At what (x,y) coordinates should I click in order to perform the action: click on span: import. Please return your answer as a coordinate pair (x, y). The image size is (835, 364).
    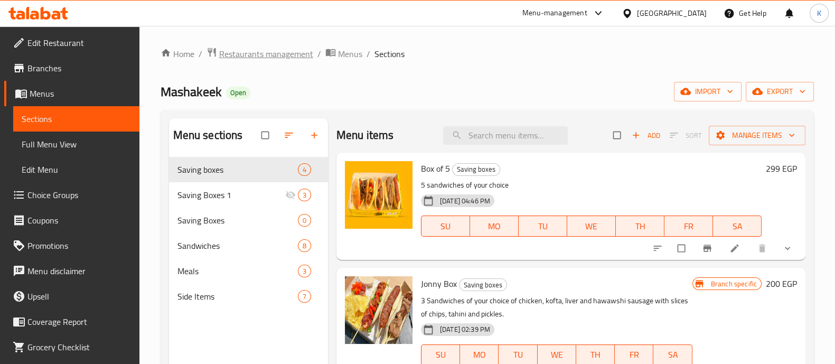
    Looking at the image, I should click on (708, 91).